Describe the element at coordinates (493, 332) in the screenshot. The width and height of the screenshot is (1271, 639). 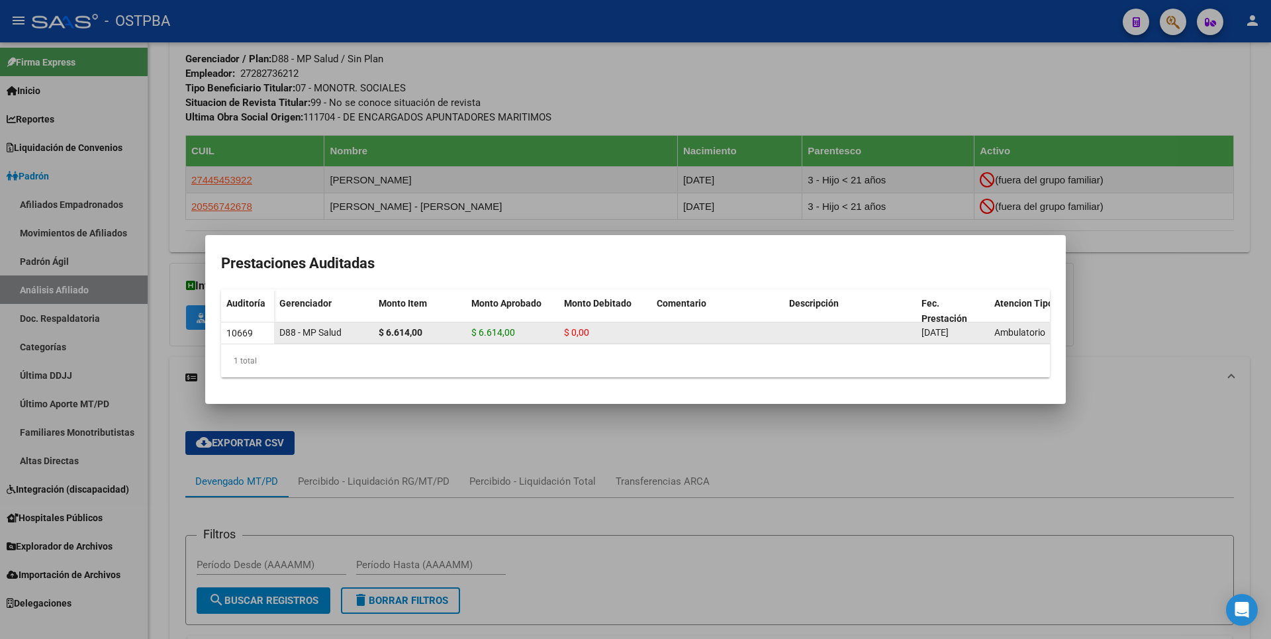
I see `span: $ 6.614,00` at that location.